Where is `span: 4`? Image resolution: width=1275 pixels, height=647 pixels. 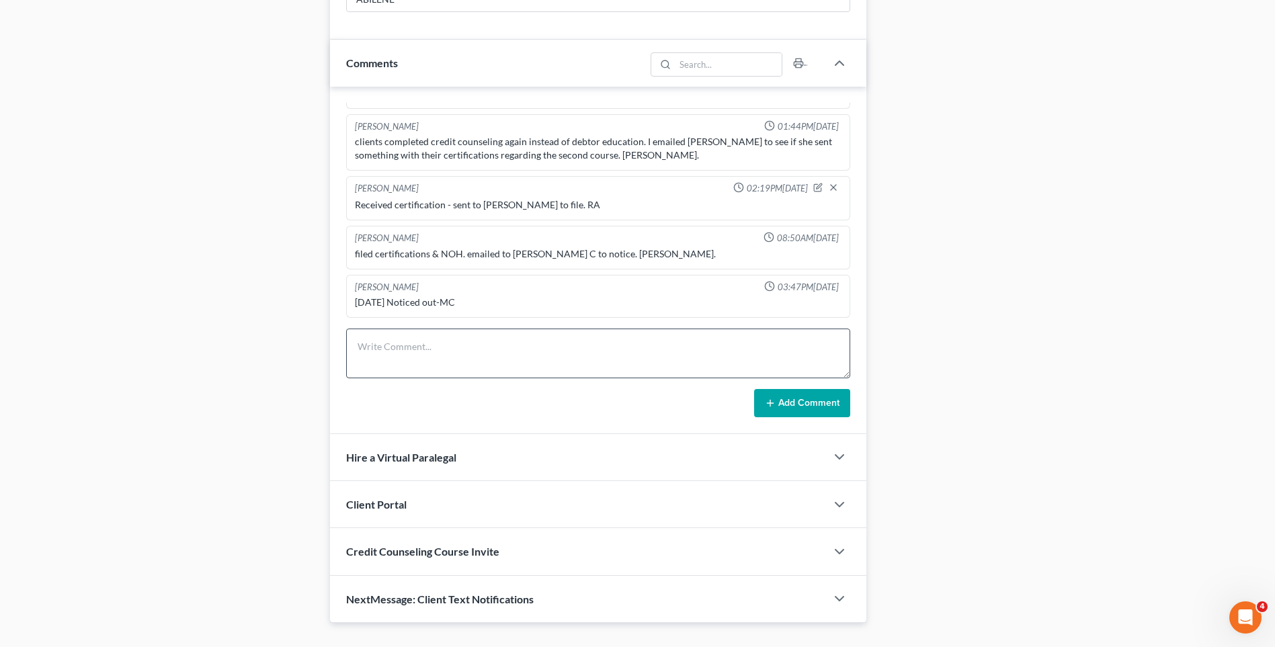 span: 4 is located at coordinates (1263, 607).